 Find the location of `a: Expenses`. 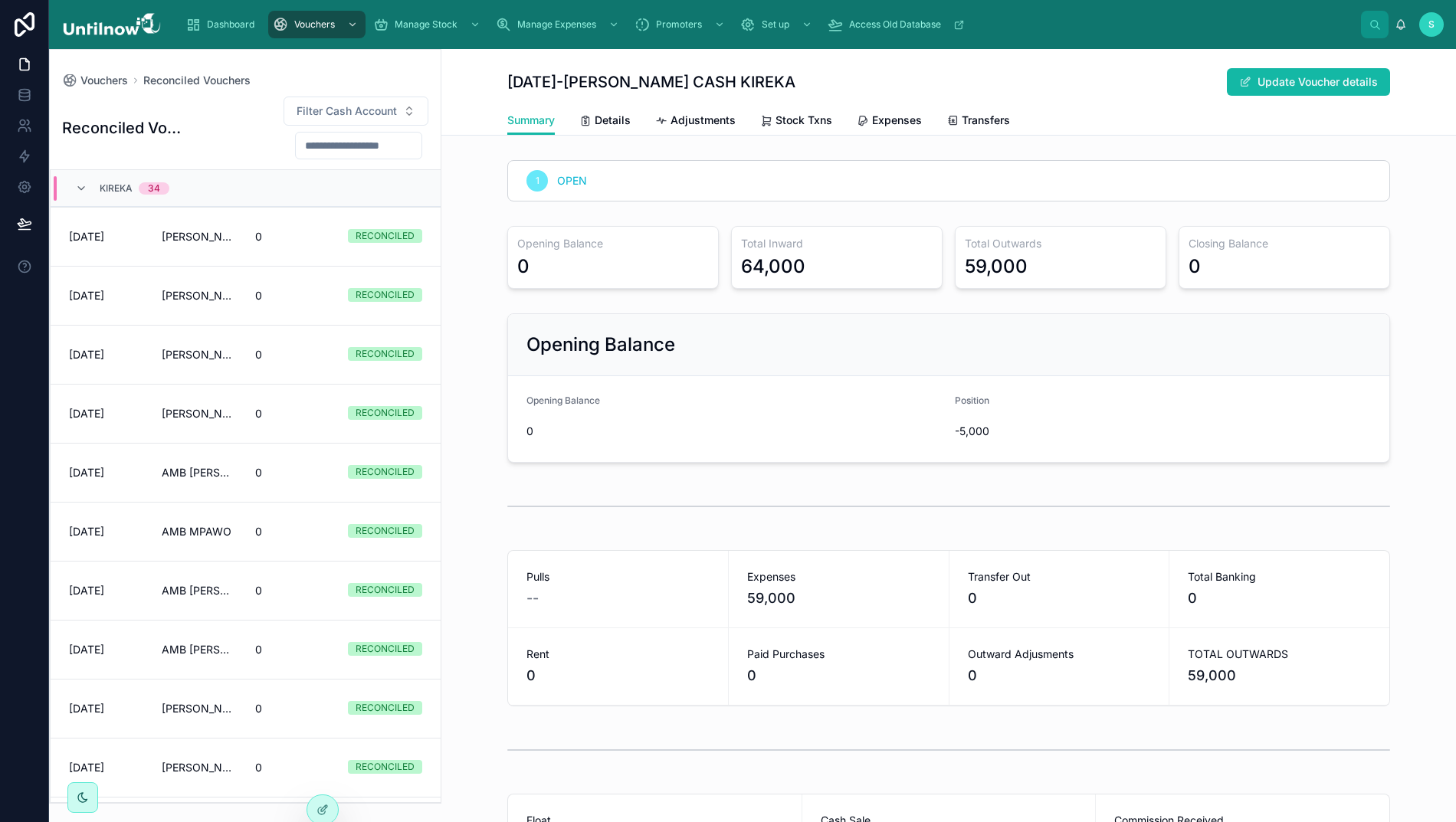

a: Expenses is located at coordinates (889, 122).